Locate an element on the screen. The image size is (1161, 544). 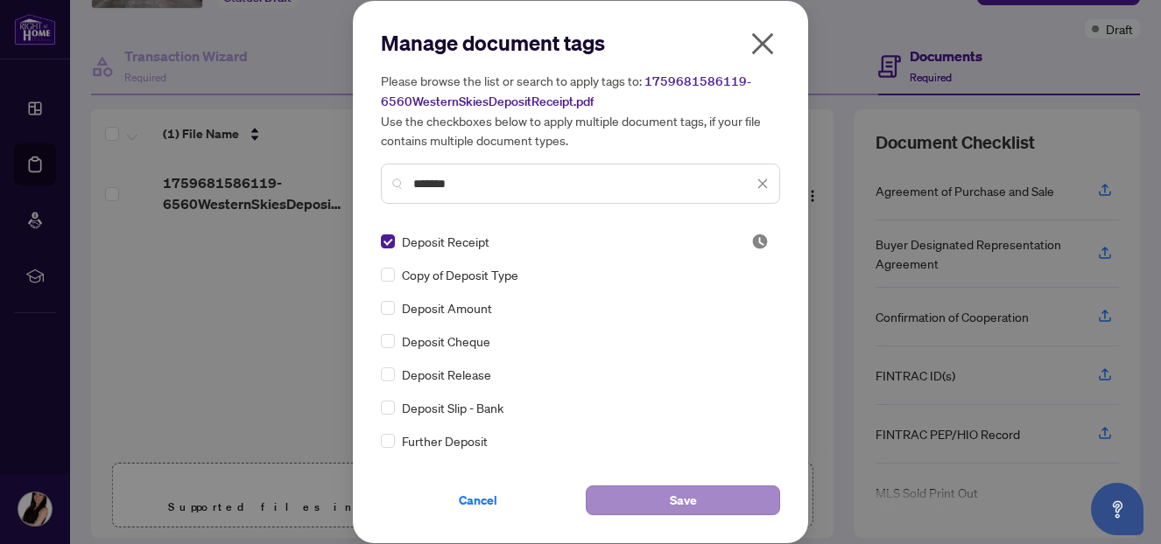
span: Further Deposit is located at coordinates (445, 441).